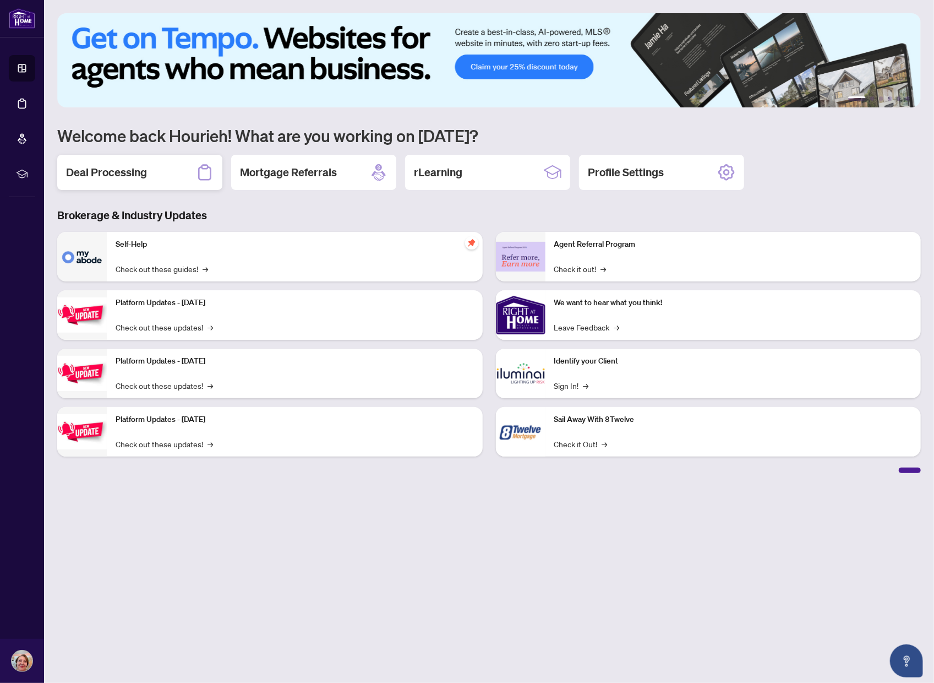  Describe the element at coordinates (489, 60) in the screenshot. I see `img: Slide 0` at that location.